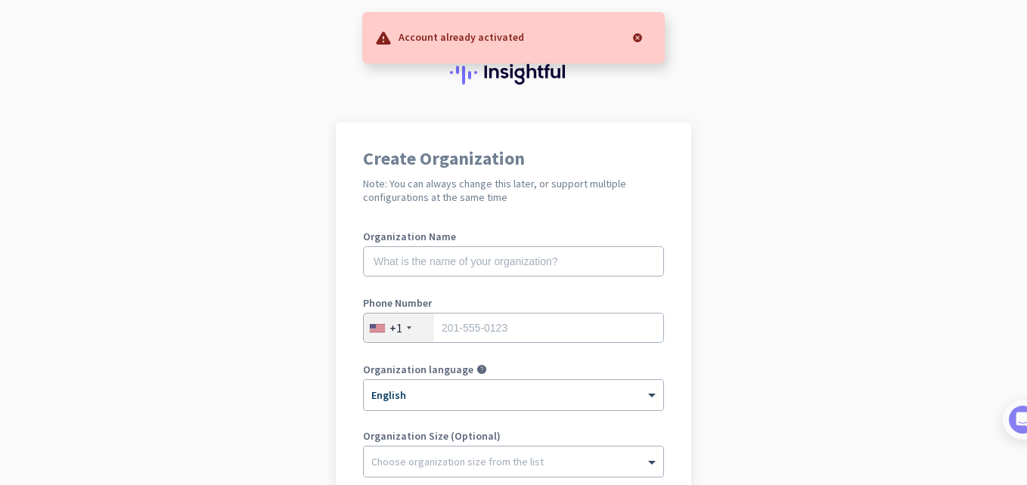  Describe the element at coordinates (513, 73) in the screenshot. I see `img: Insightful` at that location.